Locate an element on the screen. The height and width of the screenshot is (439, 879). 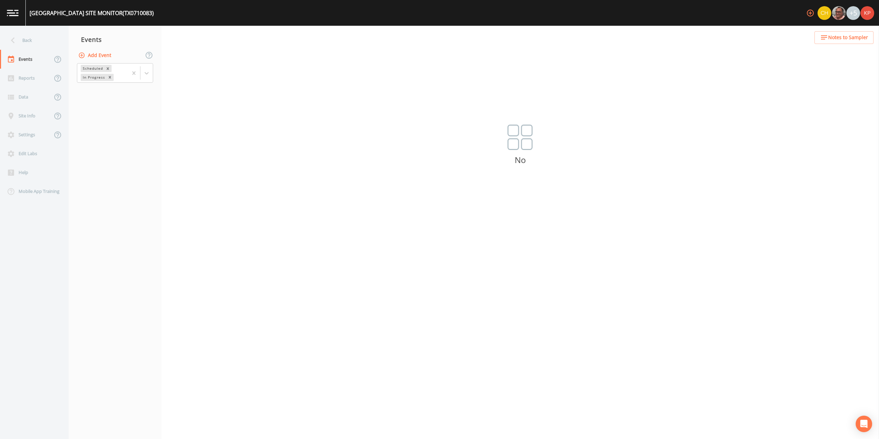
img: logo is located at coordinates (13, 13).